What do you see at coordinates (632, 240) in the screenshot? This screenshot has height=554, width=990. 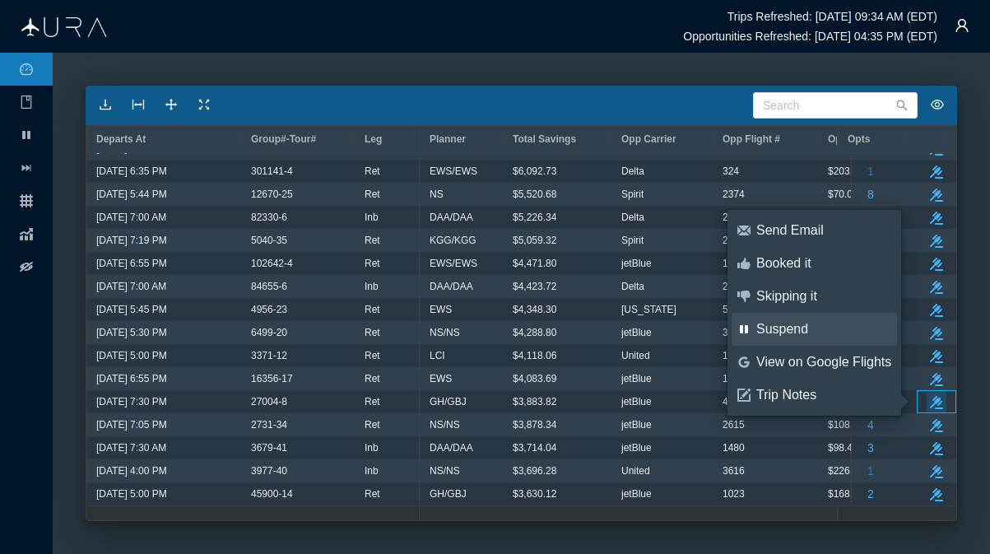 I see `span: Spirit` at bounding box center [632, 240].